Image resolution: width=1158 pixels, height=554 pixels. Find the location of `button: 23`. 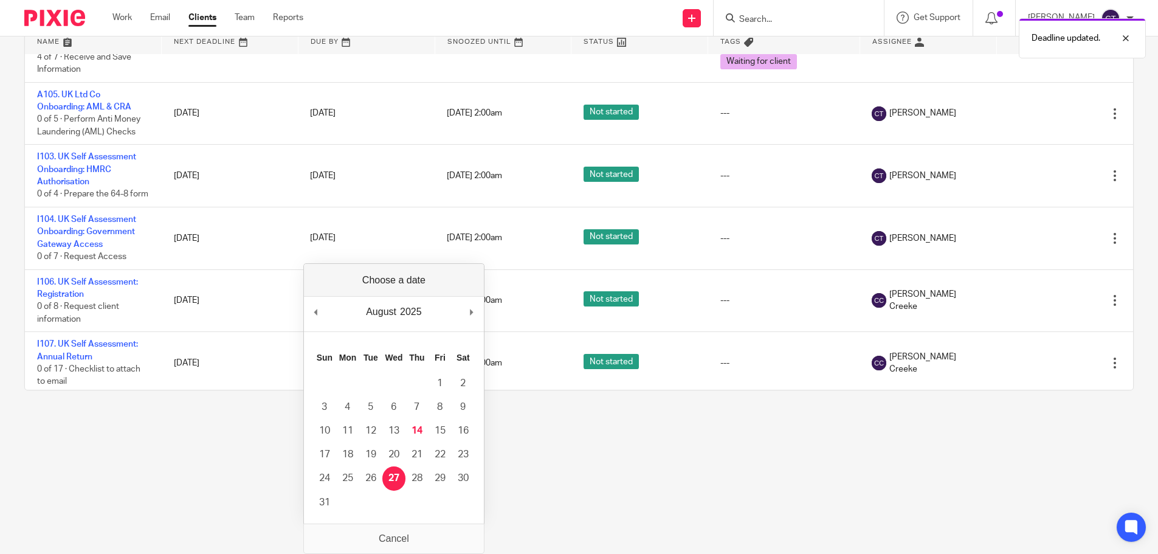

button: 23 is located at coordinates (463, 454).